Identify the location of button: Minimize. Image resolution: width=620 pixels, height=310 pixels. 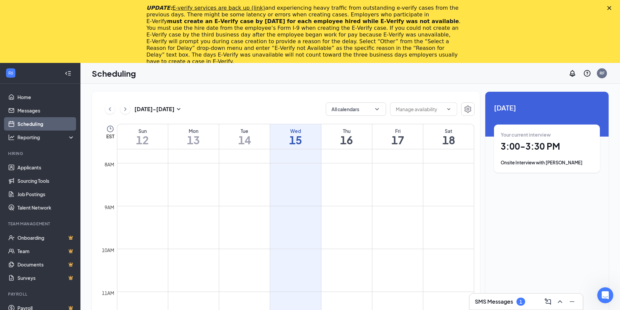
(572, 302).